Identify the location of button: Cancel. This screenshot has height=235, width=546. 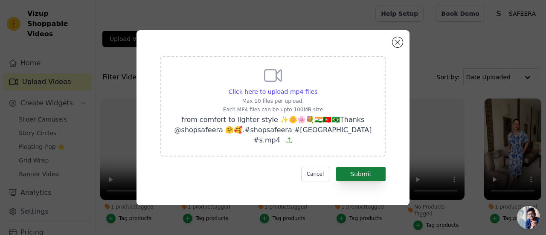
(315, 174).